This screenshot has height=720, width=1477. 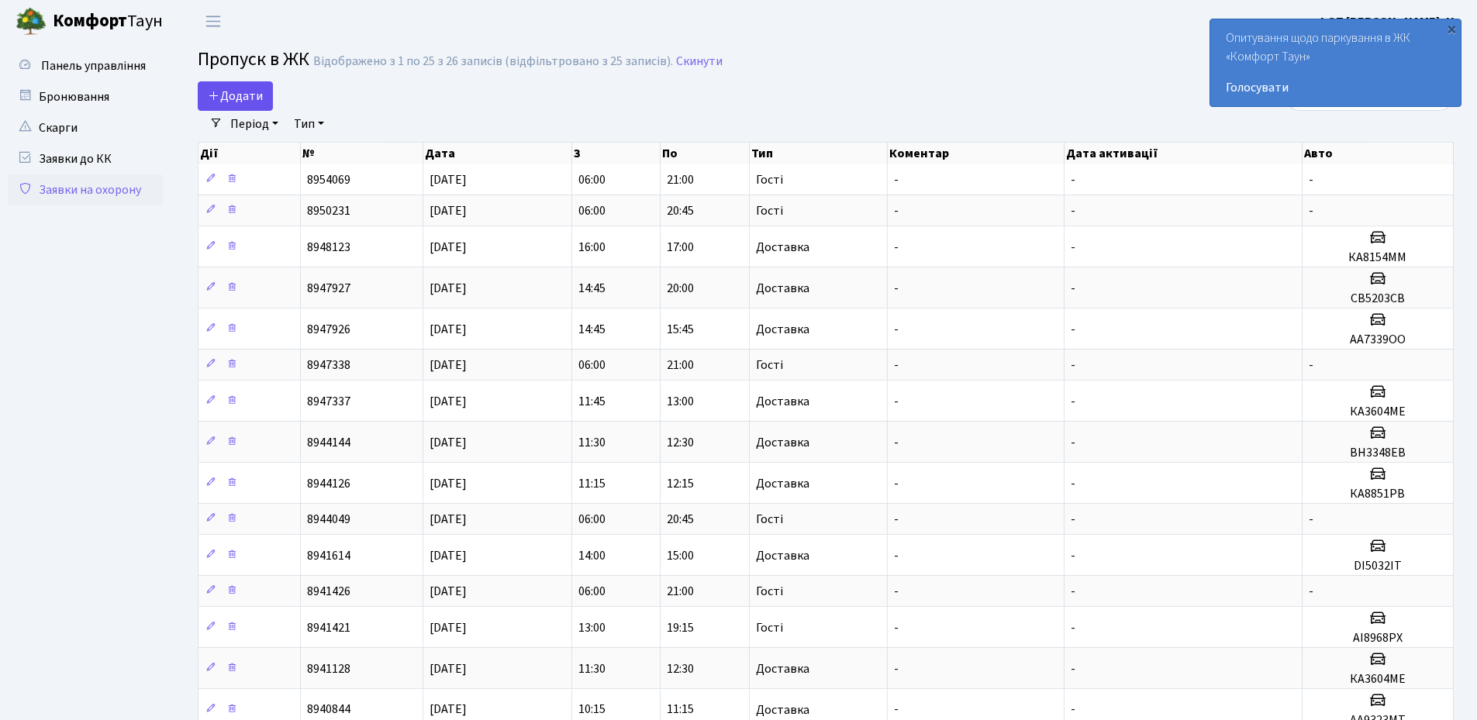 I want to click on span: 8947337, so click(x=329, y=402).